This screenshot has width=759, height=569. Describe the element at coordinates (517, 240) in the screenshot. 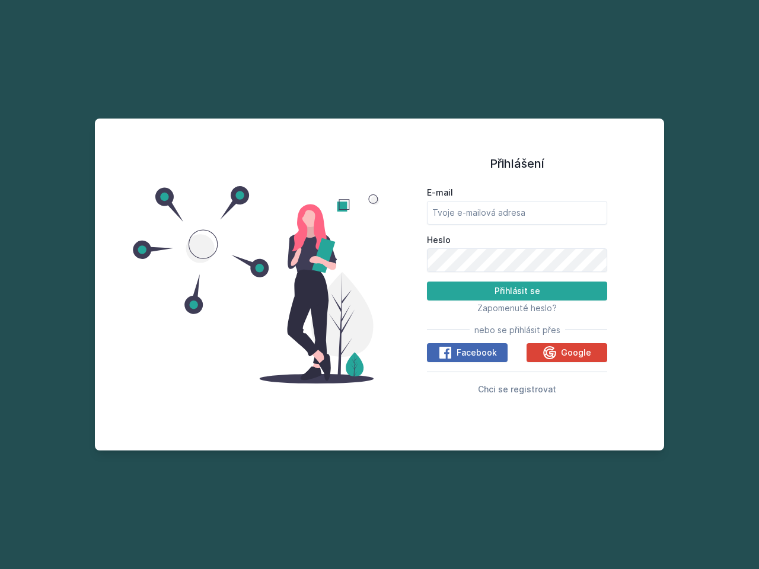

I see `label: Heslo` at that location.